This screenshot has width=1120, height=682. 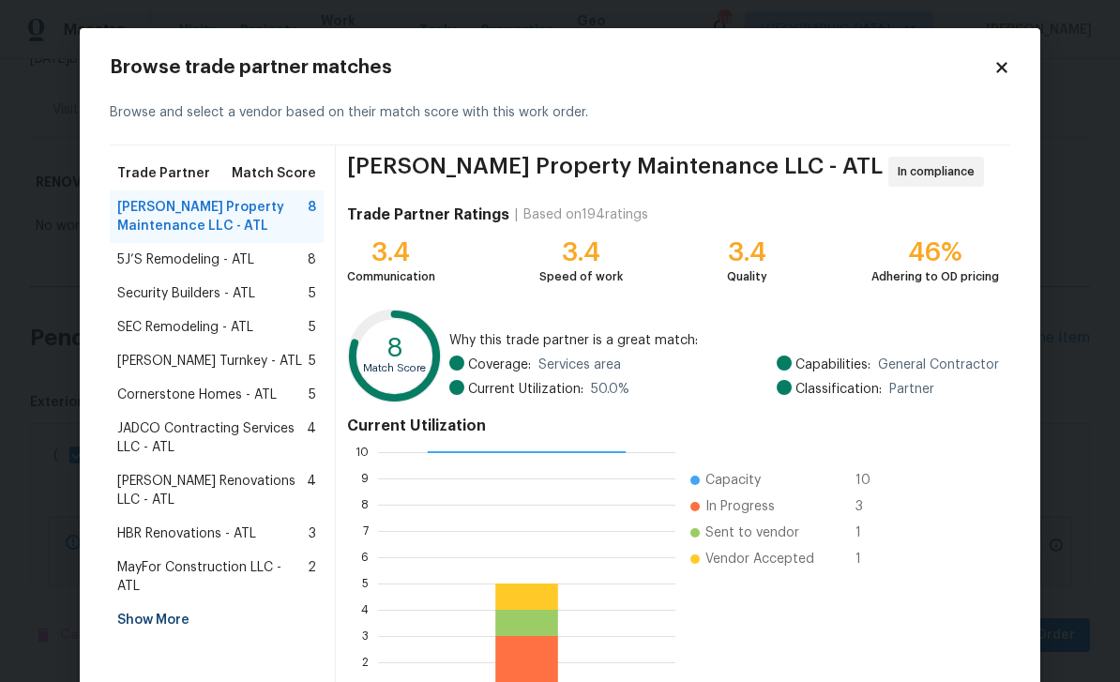 What do you see at coordinates (365, 662) in the screenshot?
I see `text: 2` at bounding box center [365, 662].